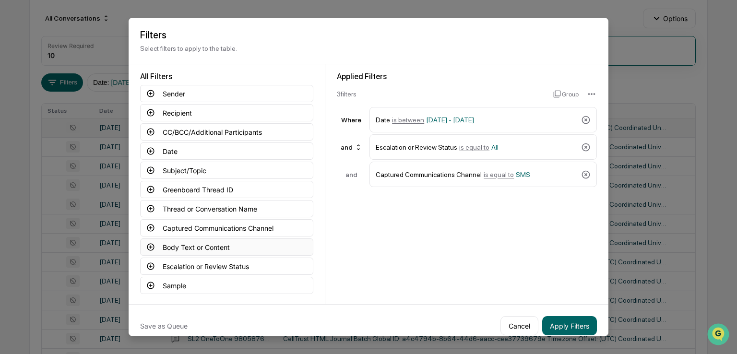 This screenshot has height=354, width=737. I want to click on div: Applied Filters, so click(467, 76).